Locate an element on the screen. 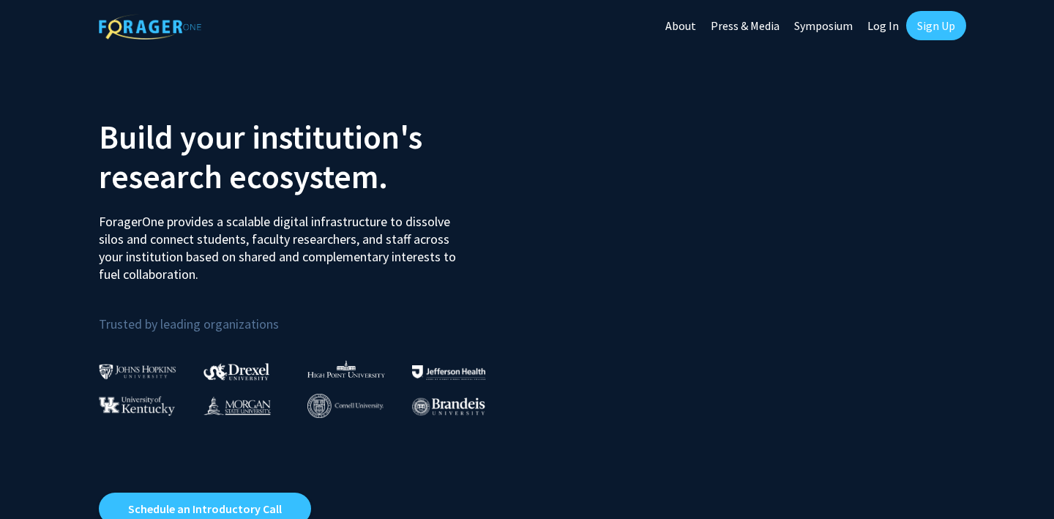 Image resolution: width=1054 pixels, height=519 pixels. img: Drexel University is located at coordinates (236, 371).